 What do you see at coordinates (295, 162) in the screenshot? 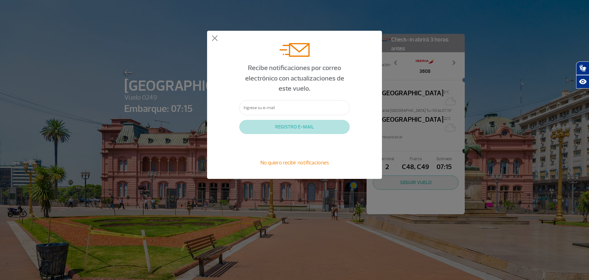
I see `span: No quiero recibir notificaciones` at bounding box center [295, 162].